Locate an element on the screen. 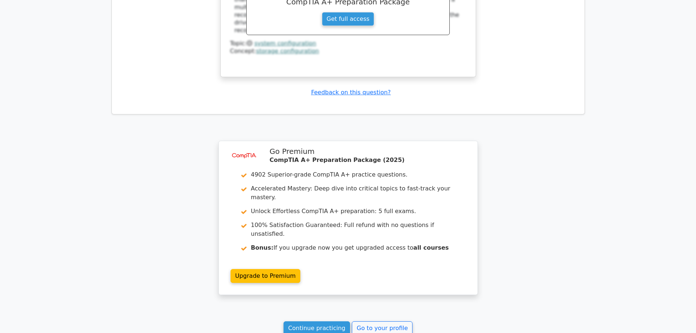 The image size is (696, 333). a: Upgrade to Premium is located at coordinates (265, 276).